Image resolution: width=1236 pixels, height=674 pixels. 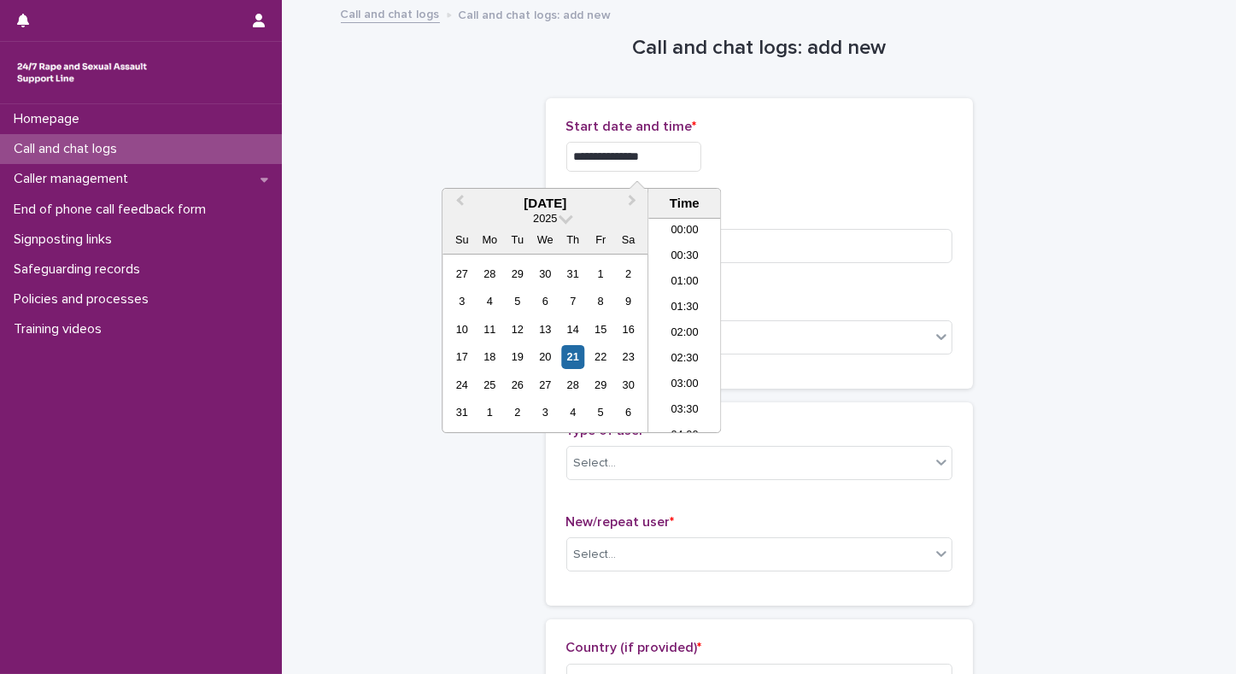 What do you see at coordinates (601, 273) in the screenshot?
I see `div: Choose Friday, August 1st, 2025` at bounding box center [601, 273].